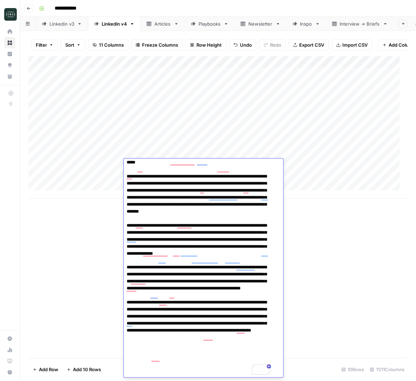 The image size is (416, 381). Describe the element at coordinates (108, 45) in the screenshot. I see `button: 11 Columns` at that location.